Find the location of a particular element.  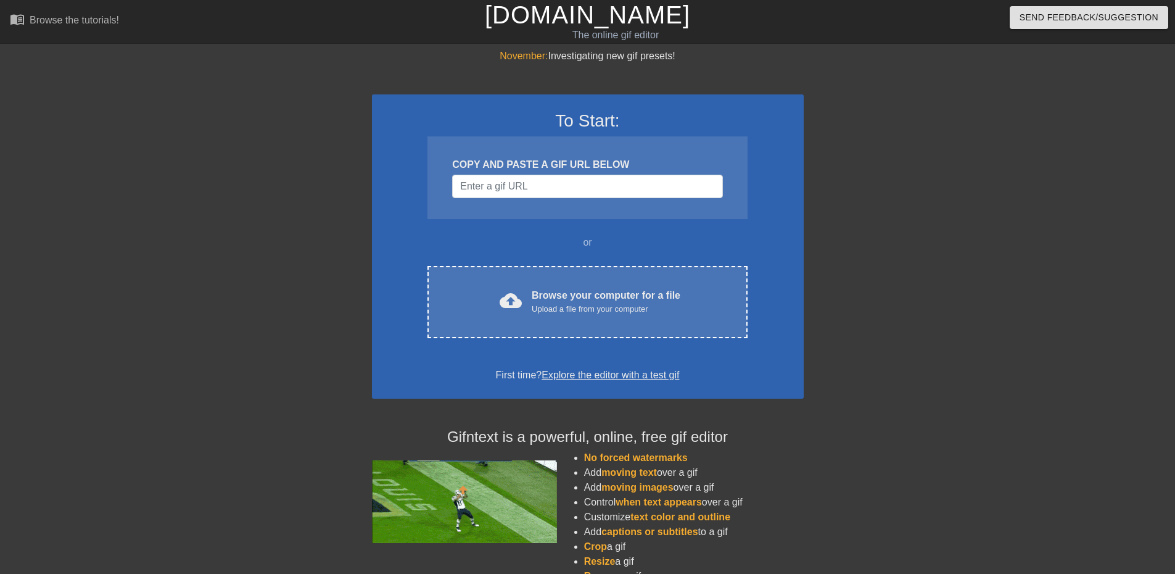

span: menu_book is located at coordinates (17, 19).